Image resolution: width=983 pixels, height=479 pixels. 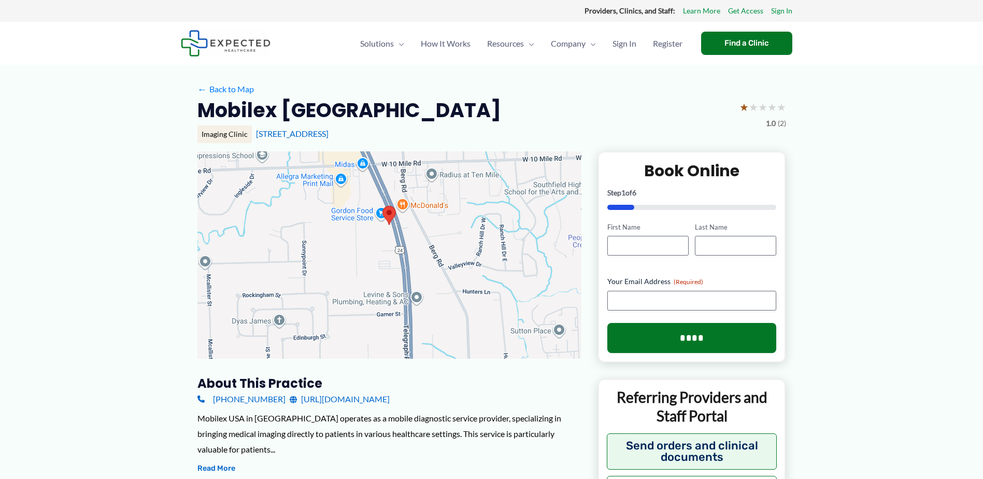 I want to click on span: 1.0, so click(x=771, y=123).